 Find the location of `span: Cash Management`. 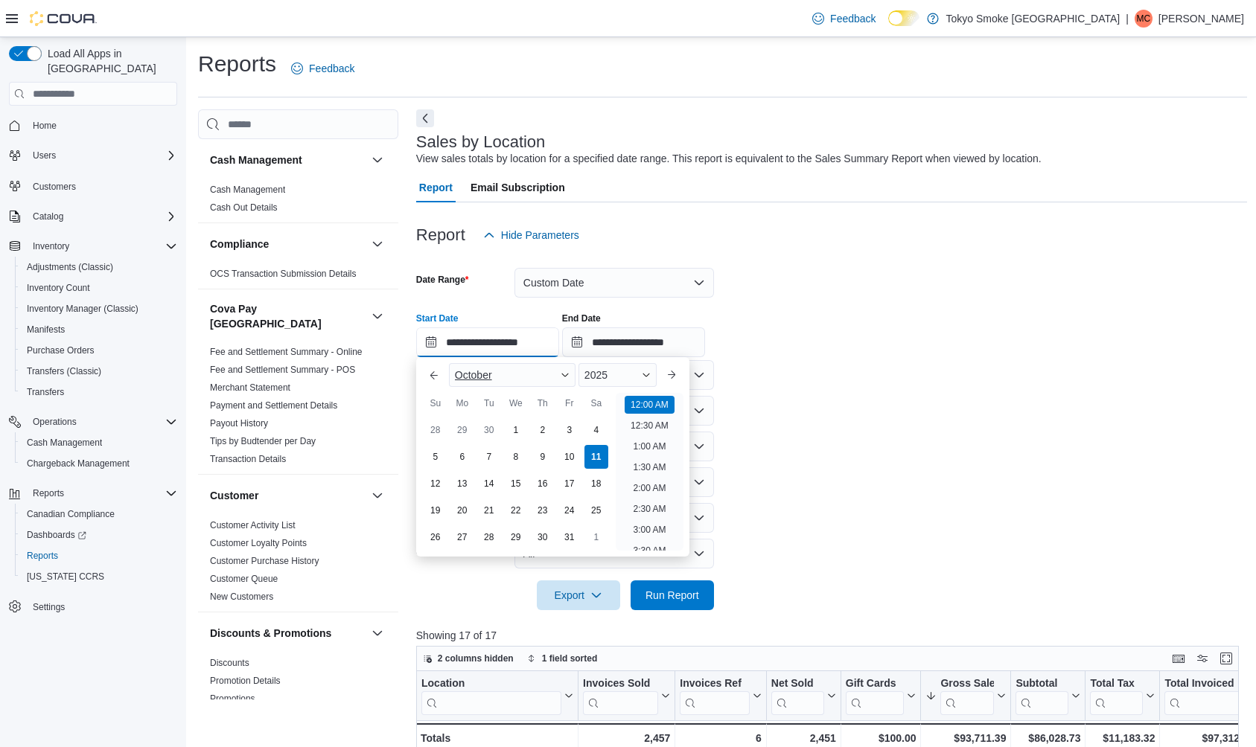

span: Cash Management is located at coordinates (247, 190).